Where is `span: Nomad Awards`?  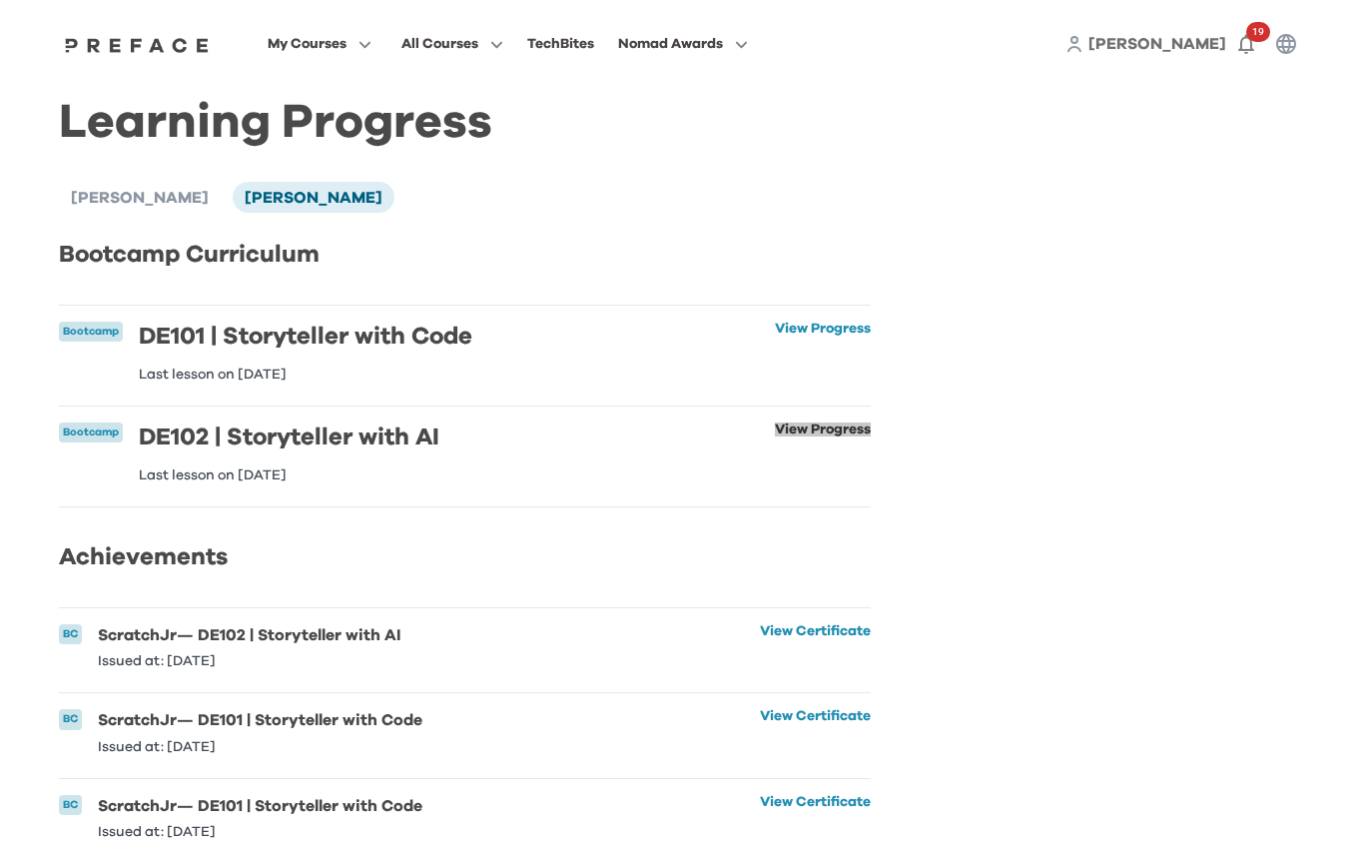
span: Nomad Awards is located at coordinates (670, 44).